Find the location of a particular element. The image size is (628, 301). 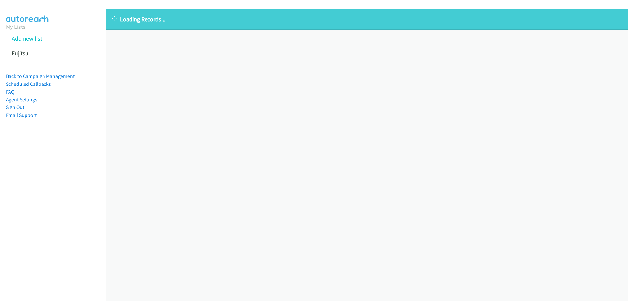

a: FAQ is located at coordinates (10, 92).